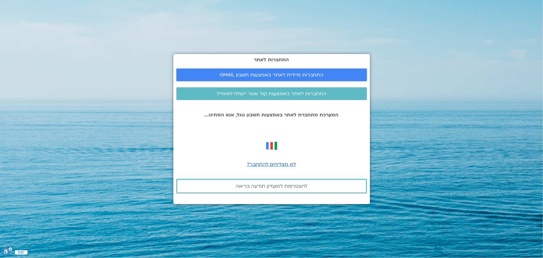 This screenshot has width=543, height=258. I want to click on a: התחברות לאתר באמצעות קוד אשר יישלח לאימייל, so click(272, 94).